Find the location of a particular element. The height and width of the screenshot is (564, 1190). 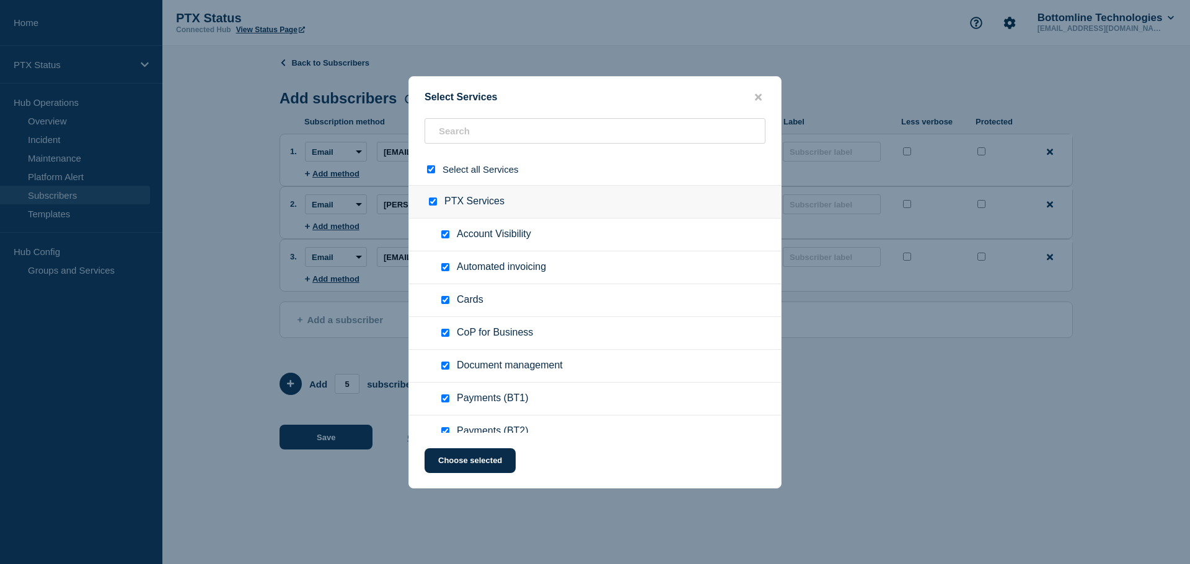

input: Payments (BT2) checkbox is located at coordinates (445, 431).